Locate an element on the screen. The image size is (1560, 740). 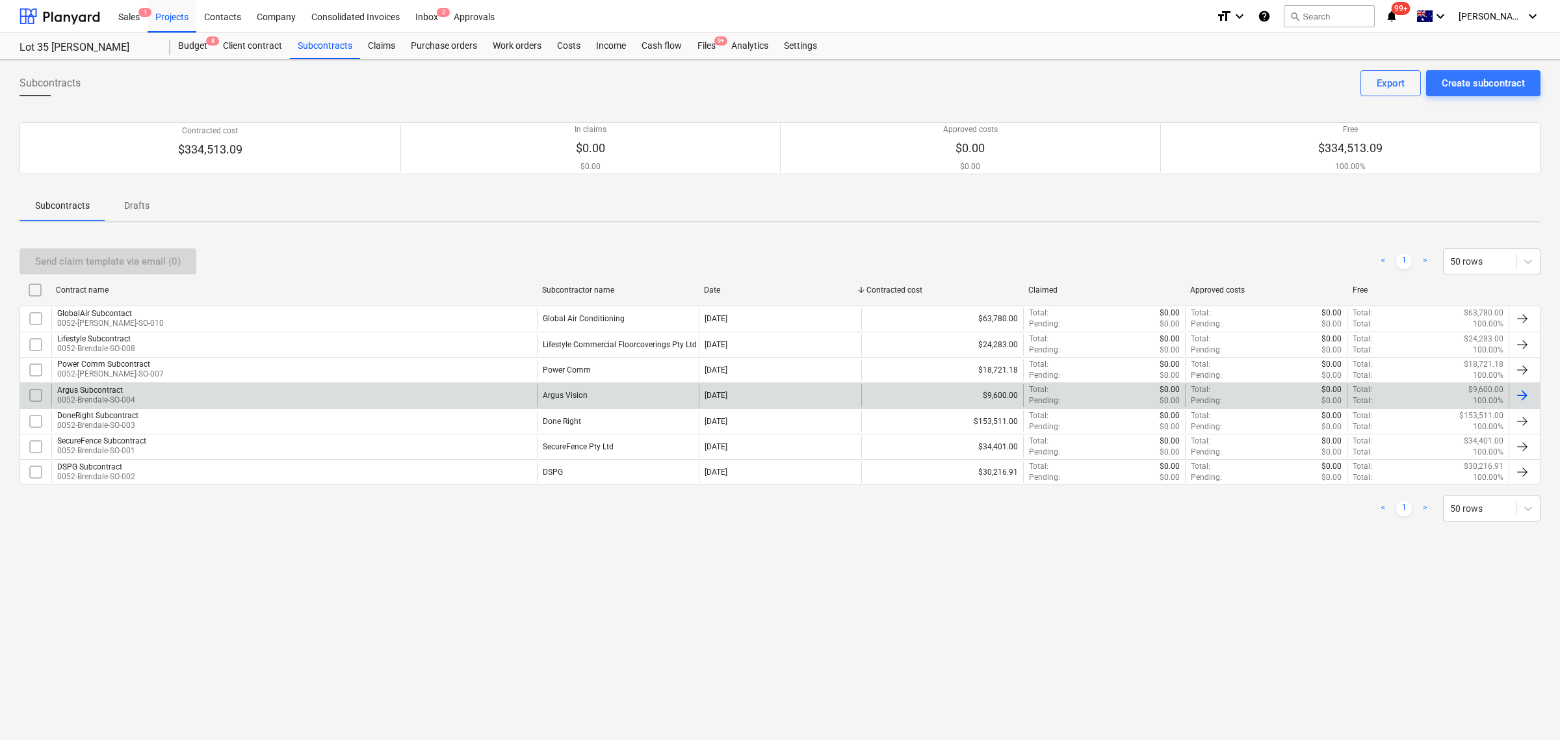
p: Approved costs is located at coordinates (970, 129).